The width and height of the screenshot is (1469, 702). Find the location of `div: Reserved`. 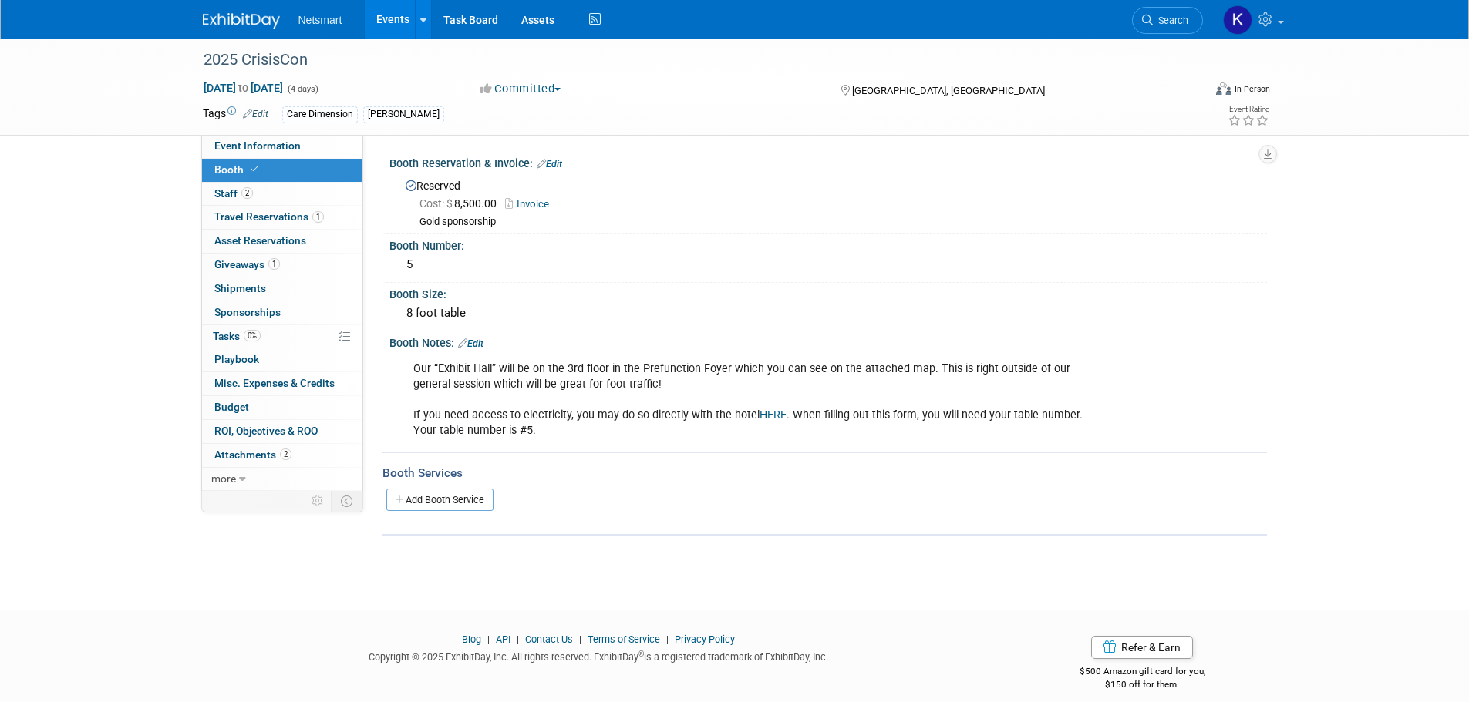

div: Reserved is located at coordinates (828, 201).